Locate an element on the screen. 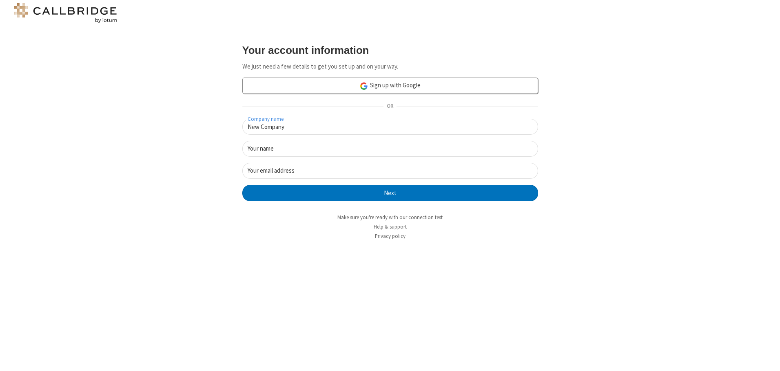 This screenshot has width=780, height=371. input: Your name is located at coordinates (390, 148).